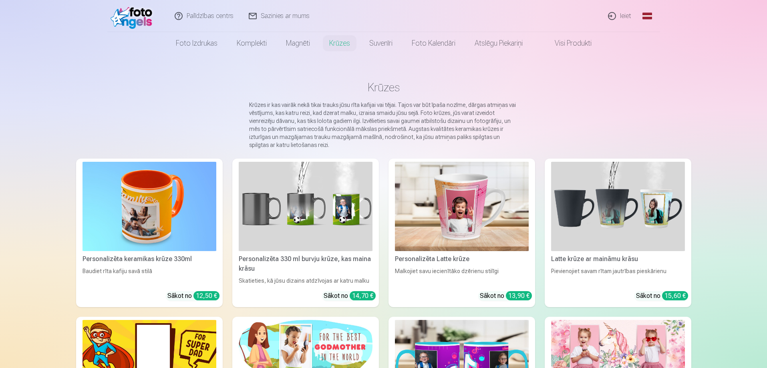 The width and height of the screenshot is (767, 368). Describe the element at coordinates (149, 206) in the screenshot. I see `img: Personalizēta keramikas krūze 330ml` at that location.